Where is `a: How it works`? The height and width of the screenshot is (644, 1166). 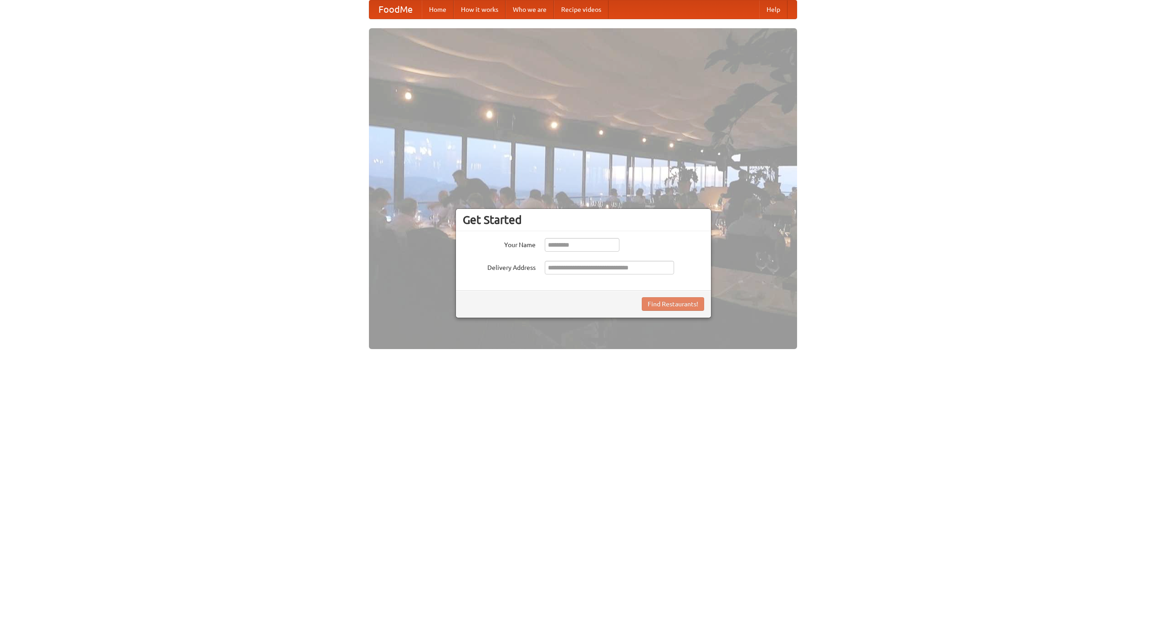 a: How it works is located at coordinates (479, 10).